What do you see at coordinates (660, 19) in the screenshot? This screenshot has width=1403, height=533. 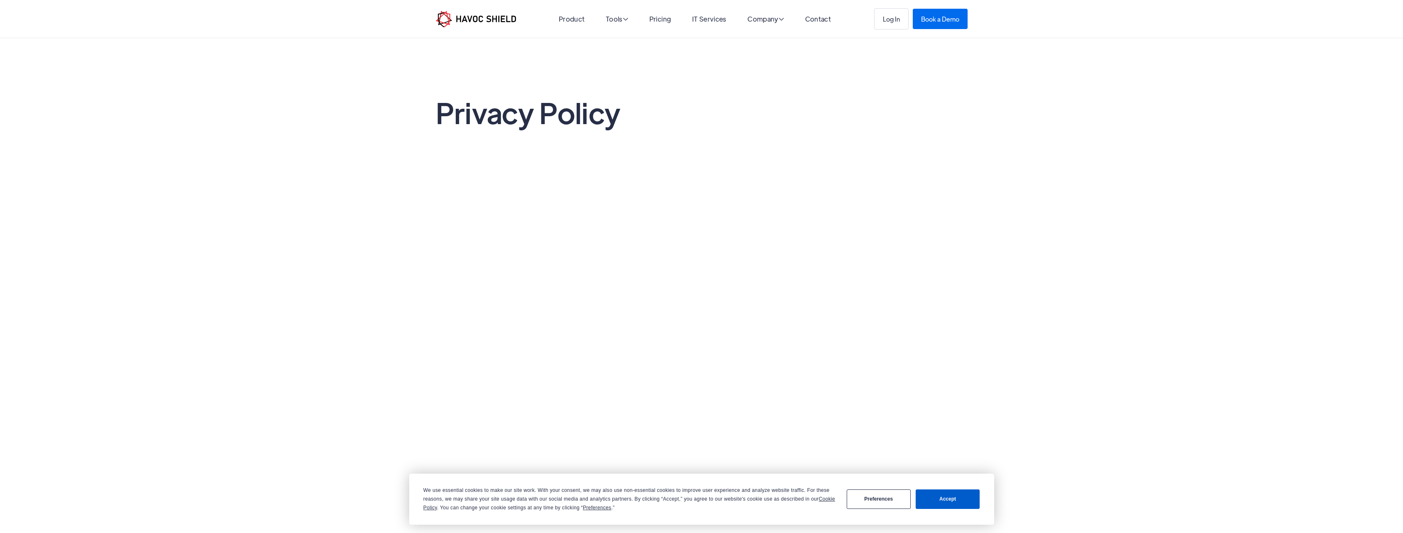 I see `a: Pricing` at bounding box center [660, 19].